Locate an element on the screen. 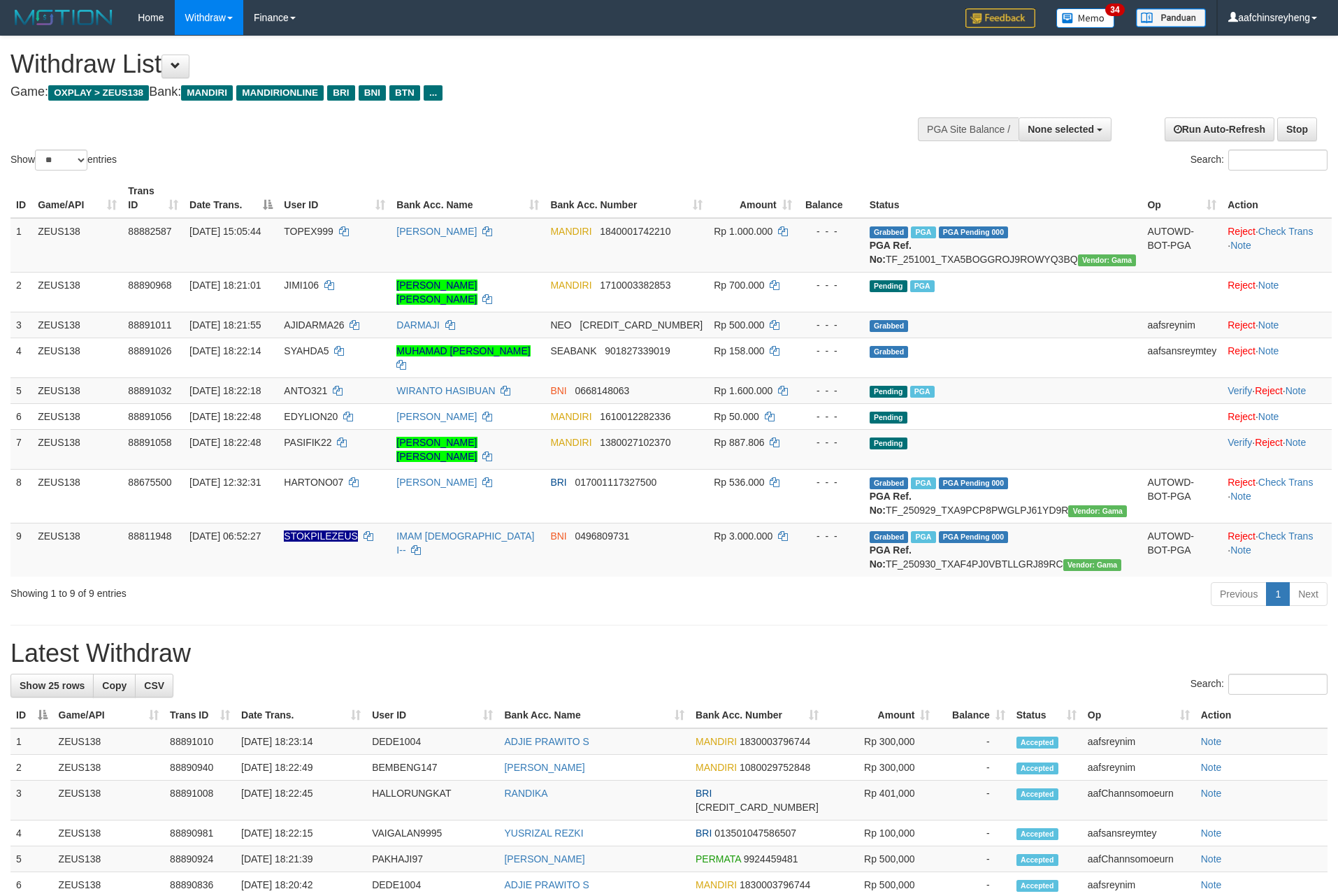  span: Copy 561201039752535 to clipboard is located at coordinates (757, 808).